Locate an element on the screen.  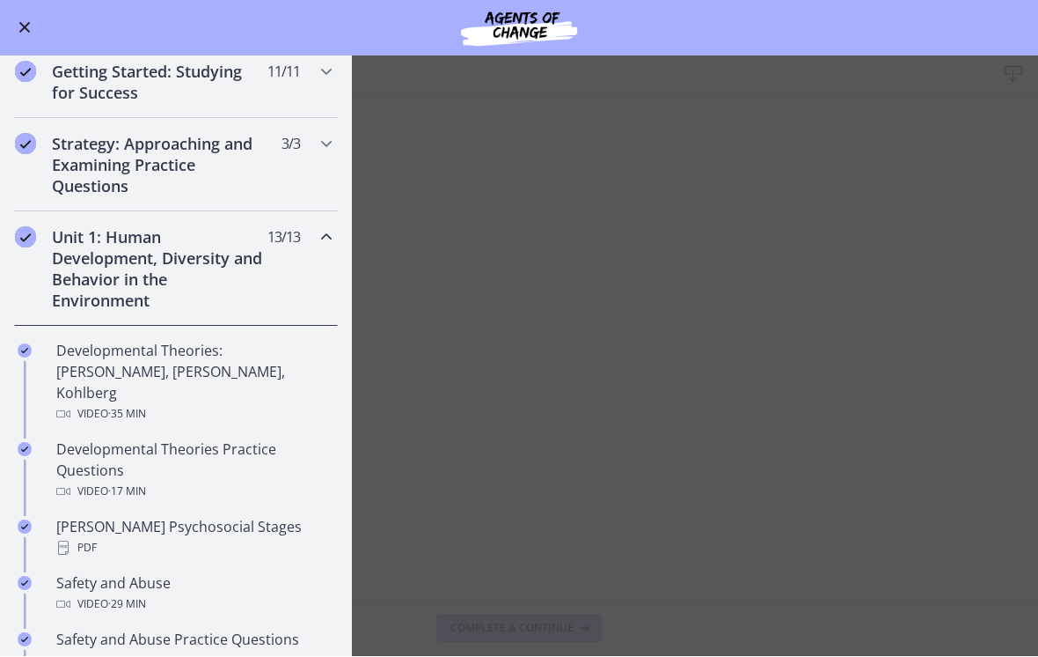
div: PDF is located at coordinates (194, 548).